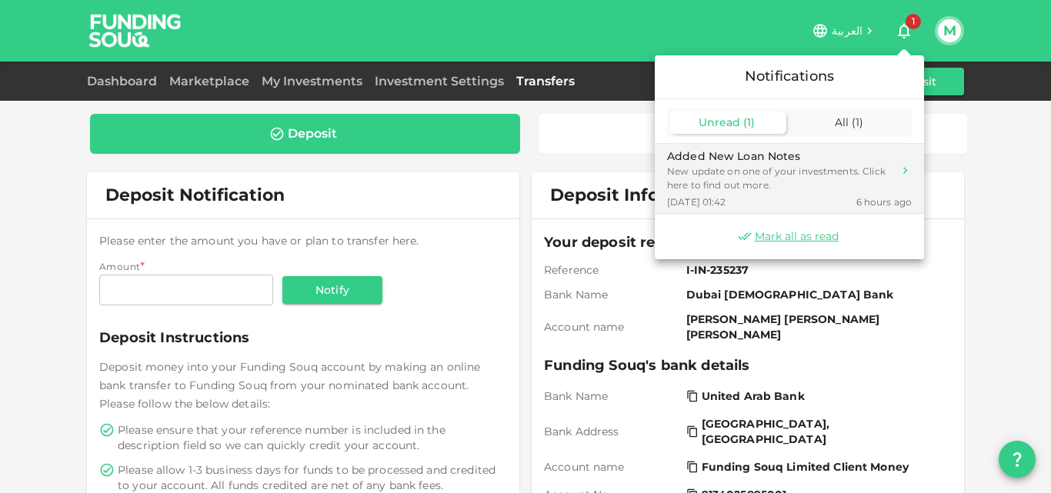 This screenshot has height=493, width=1051. What do you see at coordinates (779, 156) in the screenshot?
I see `div: Added New Loan Notes` at bounding box center [779, 156].